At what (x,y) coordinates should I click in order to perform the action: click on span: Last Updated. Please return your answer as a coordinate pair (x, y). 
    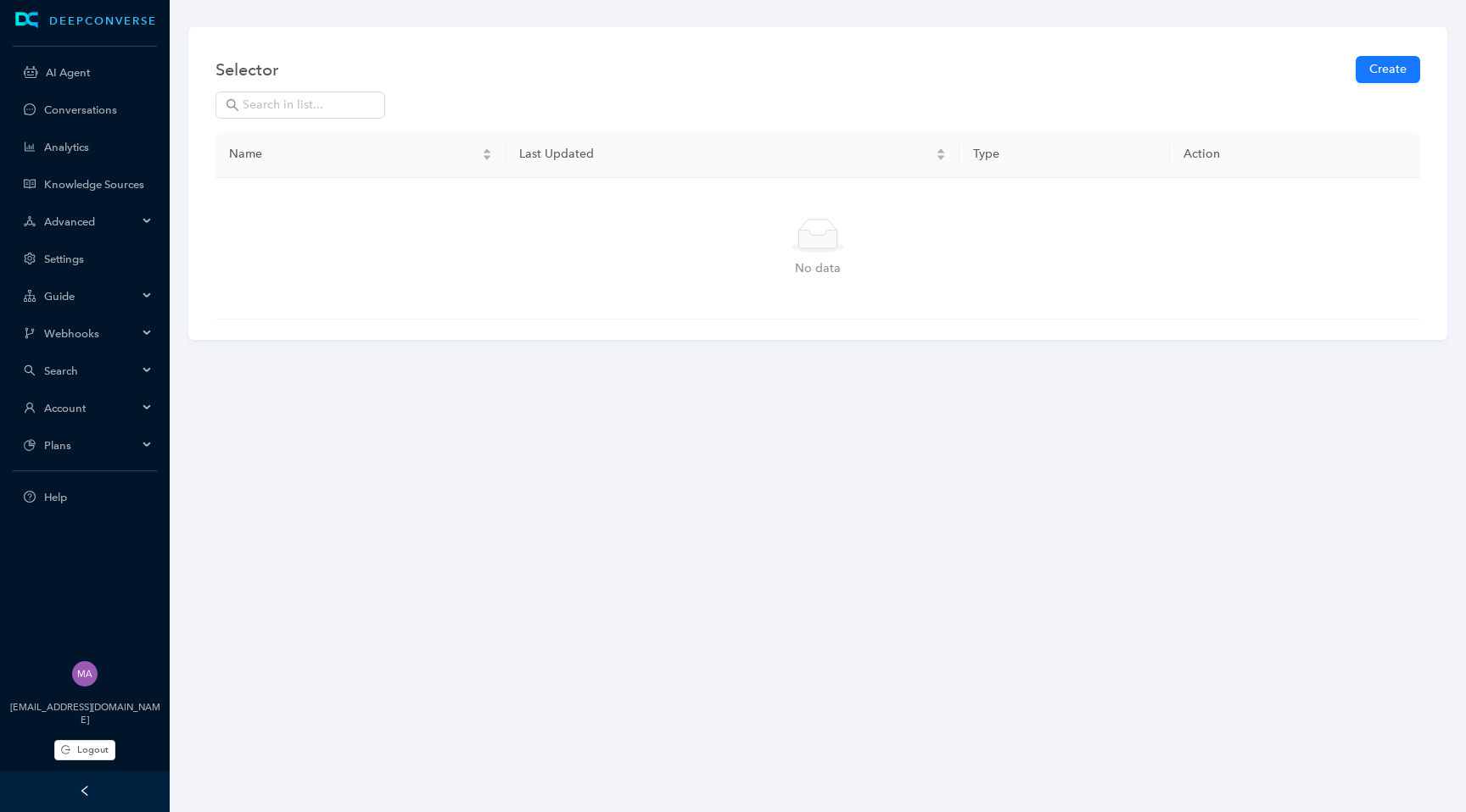
    Looking at the image, I should click on (725, 155).